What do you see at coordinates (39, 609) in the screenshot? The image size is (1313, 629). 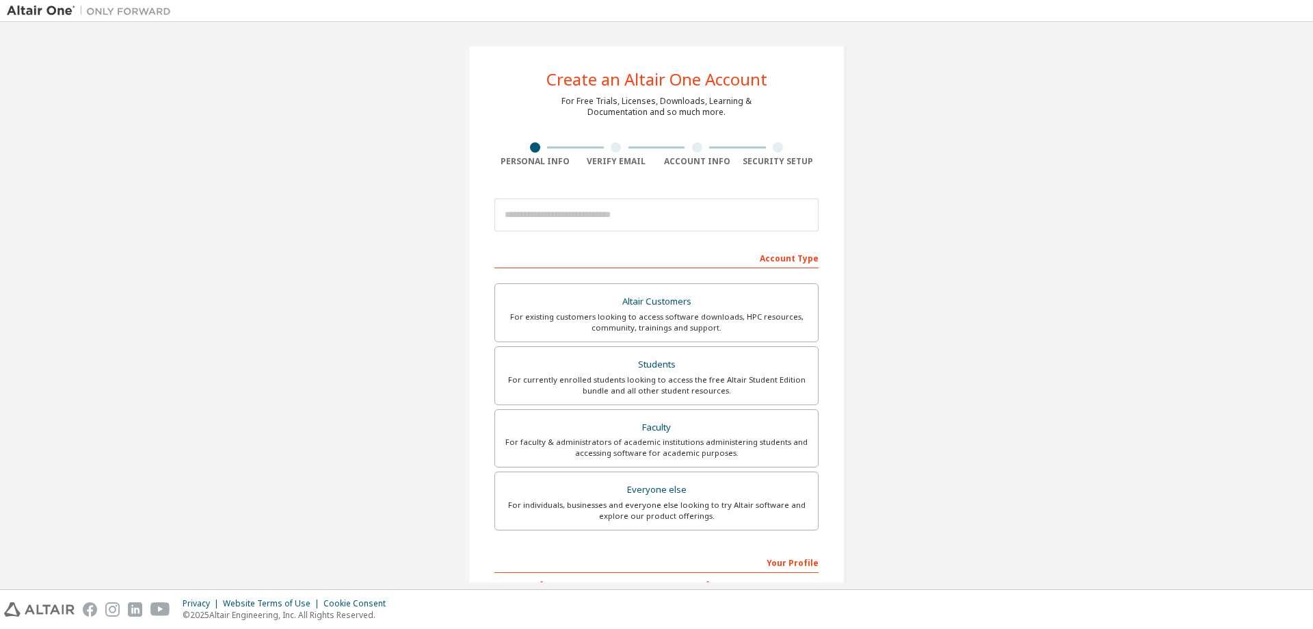 I see `img: altair_logo.svg` at bounding box center [39, 609].